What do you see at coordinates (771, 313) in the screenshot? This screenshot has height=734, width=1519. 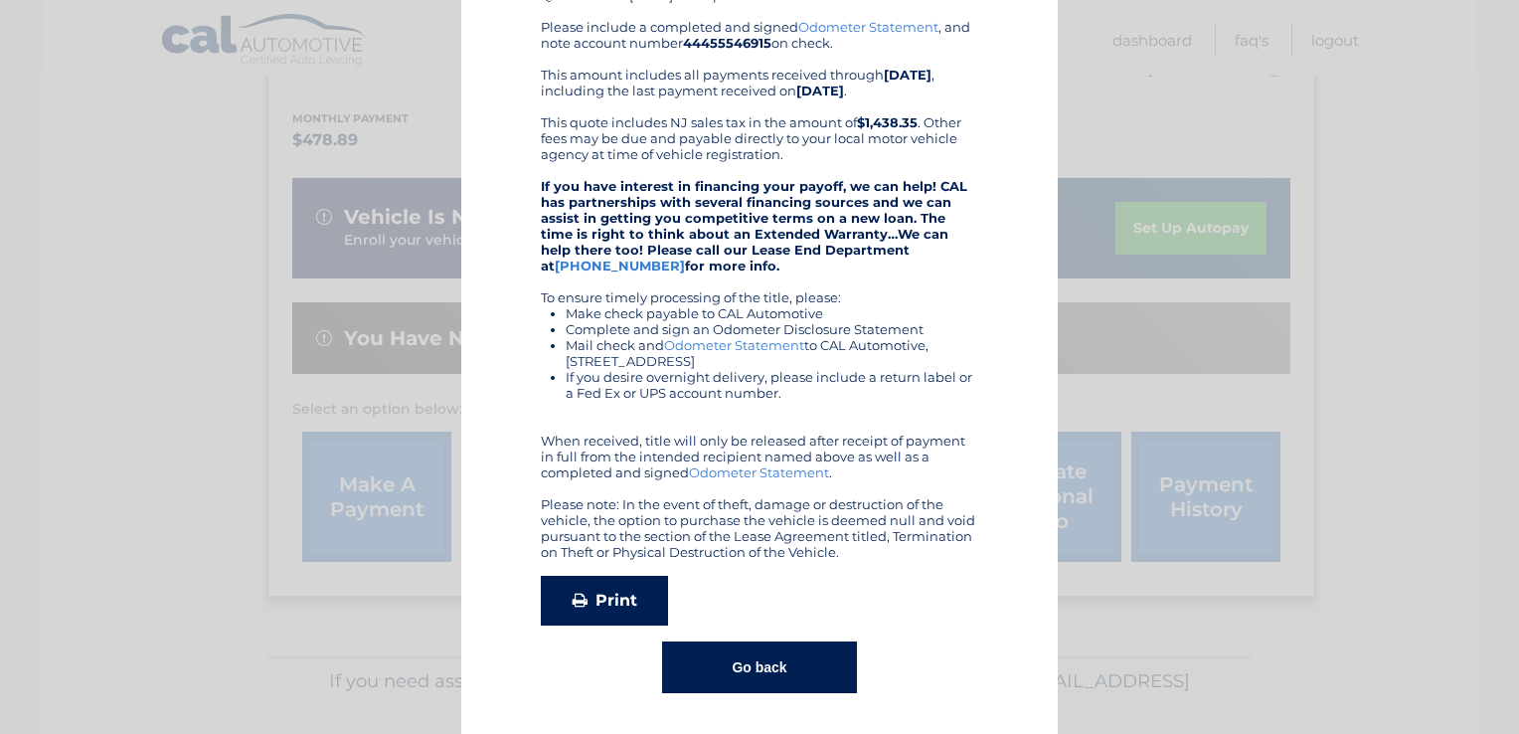 I see `li: Make check payable to CAL Automotive` at bounding box center [771, 313].